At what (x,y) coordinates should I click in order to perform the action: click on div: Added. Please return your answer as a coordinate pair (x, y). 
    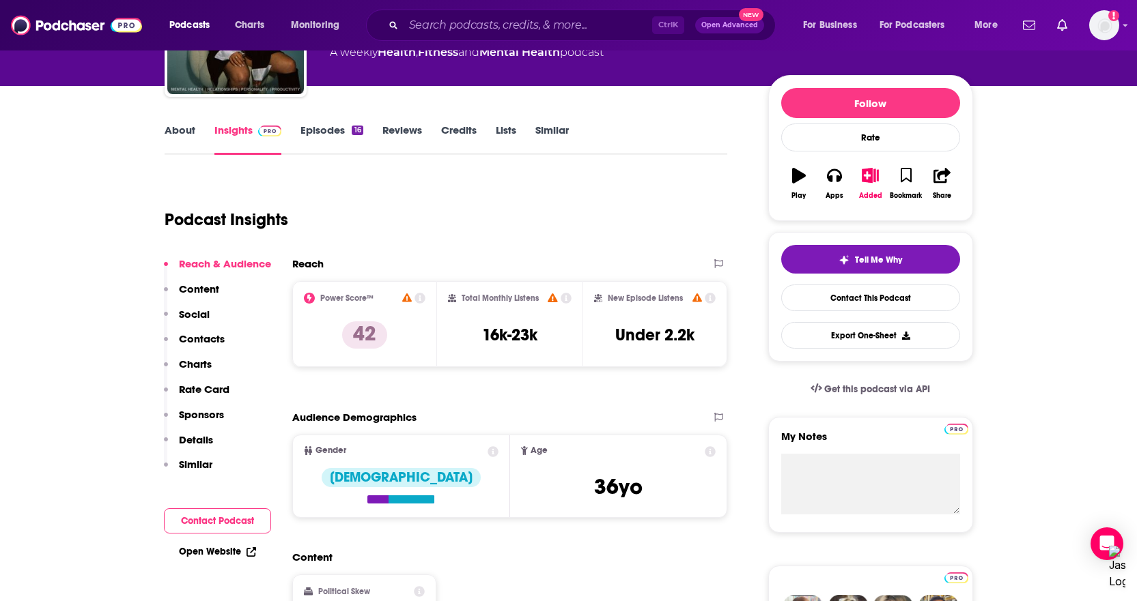
    Looking at the image, I should click on (870, 196).